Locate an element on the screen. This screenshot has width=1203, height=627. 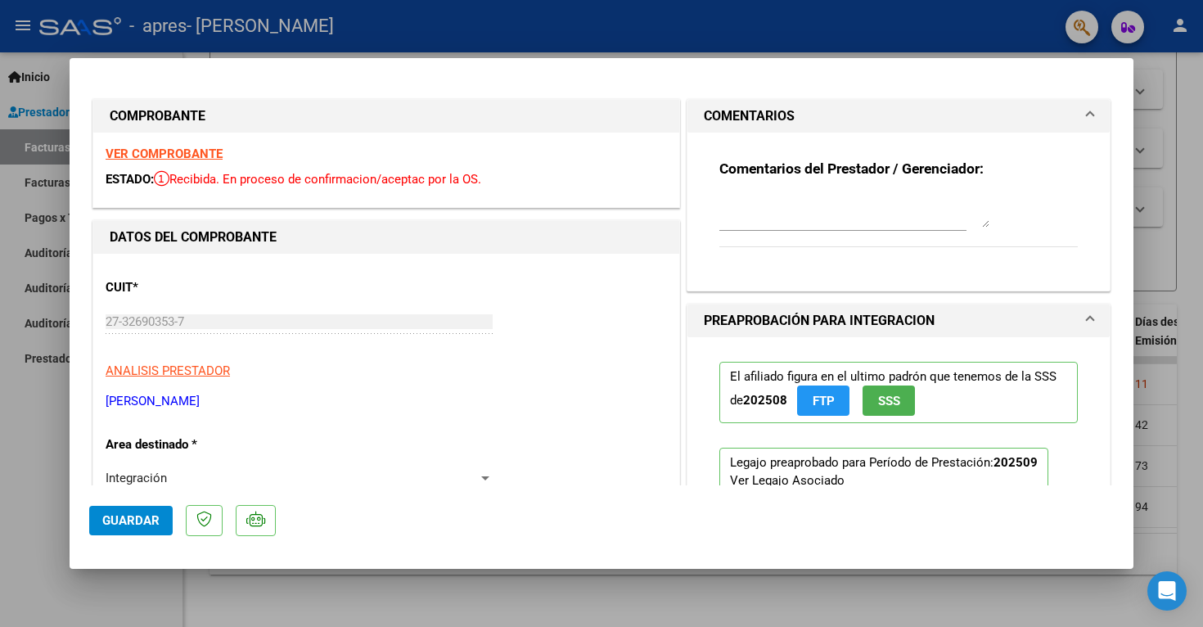
div: COMENTARIOS is located at coordinates (899, 211).